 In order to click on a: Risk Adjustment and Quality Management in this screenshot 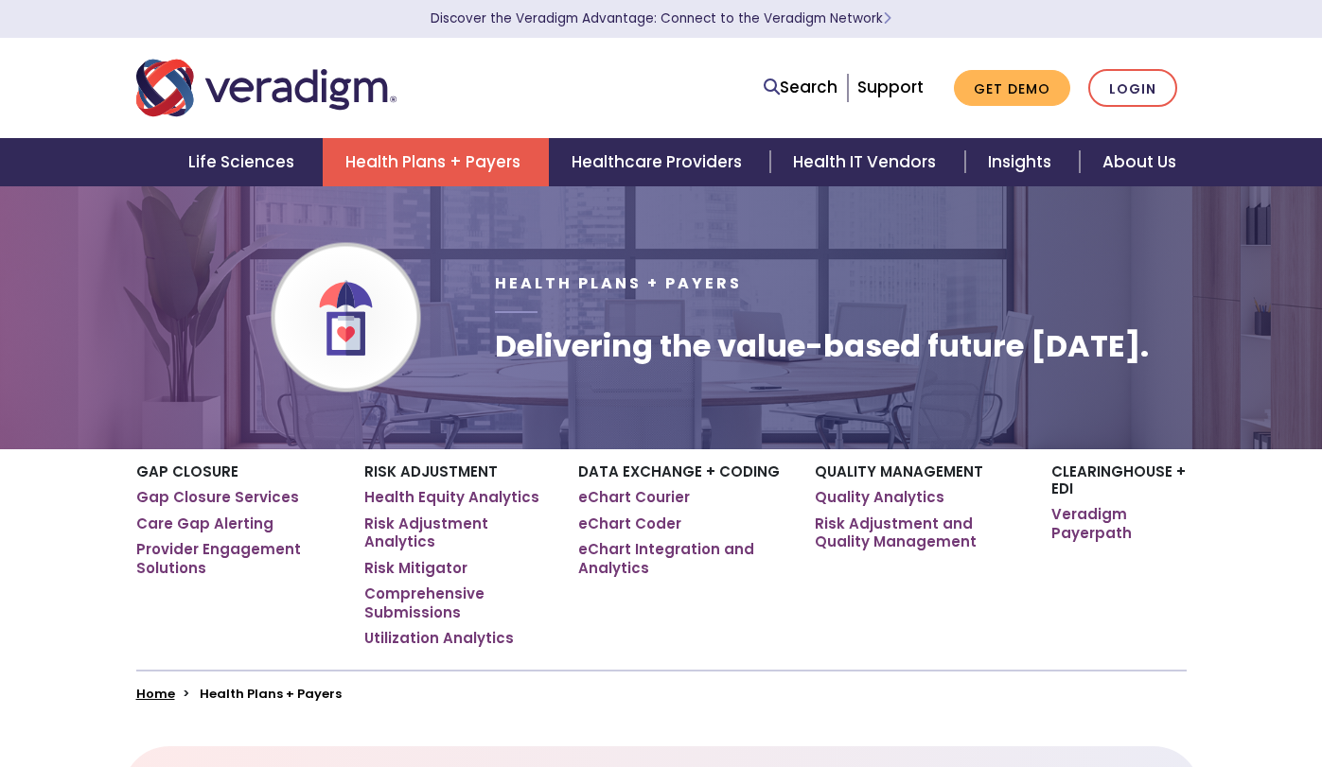, I will do `click(919, 533)`.